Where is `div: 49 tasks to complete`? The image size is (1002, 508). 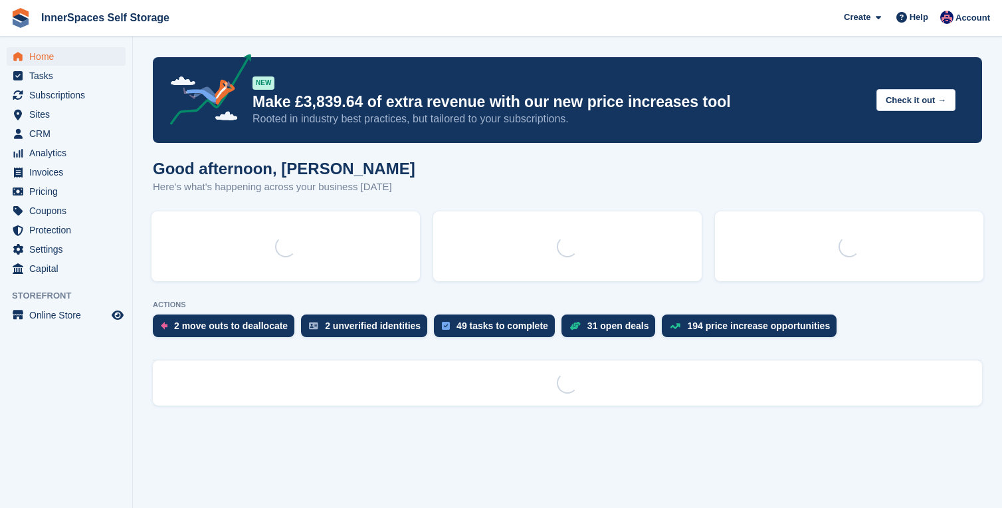 div: 49 tasks to complete is located at coordinates (502, 326).